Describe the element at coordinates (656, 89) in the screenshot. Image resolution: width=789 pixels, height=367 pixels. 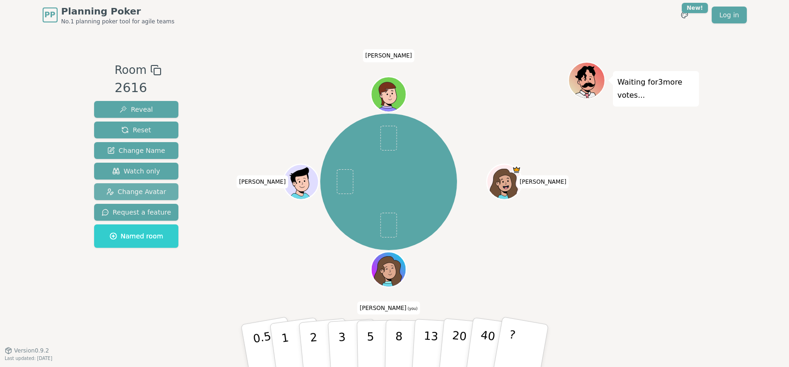
I see `p: Waiting for 3 more votes...` at that location.